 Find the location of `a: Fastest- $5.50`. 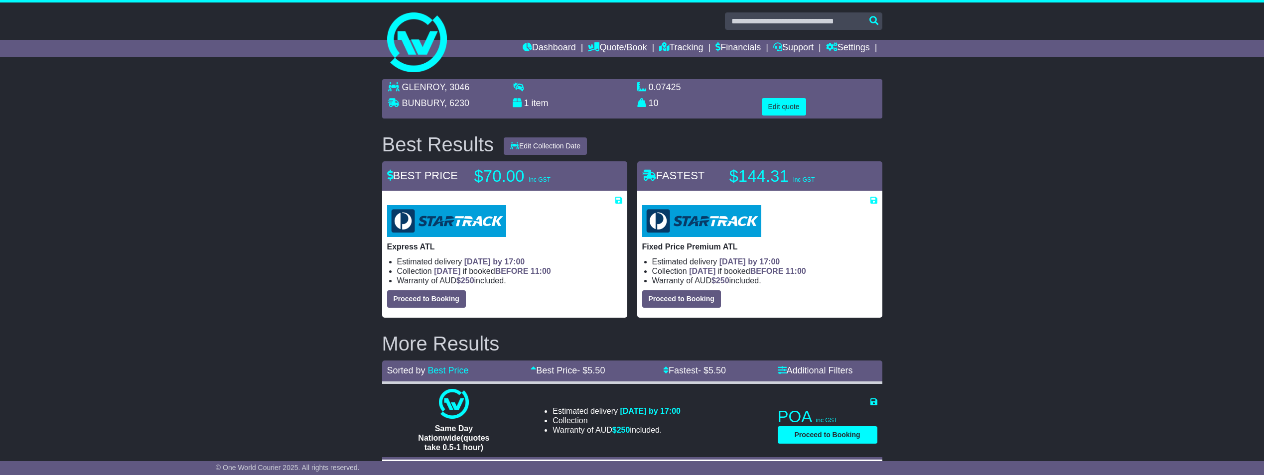

a: Fastest- $5.50 is located at coordinates (694, 371).